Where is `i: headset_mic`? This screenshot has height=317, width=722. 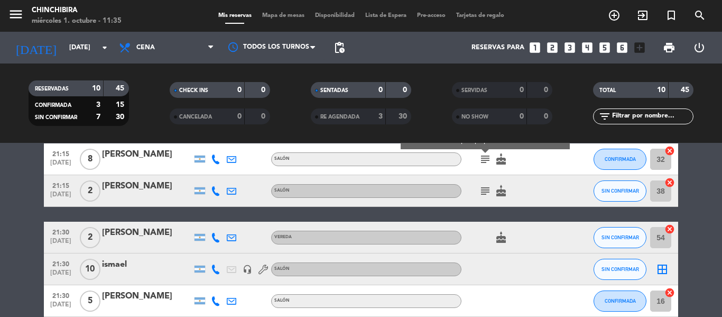
i: headset_mic is located at coordinates (247, 269).